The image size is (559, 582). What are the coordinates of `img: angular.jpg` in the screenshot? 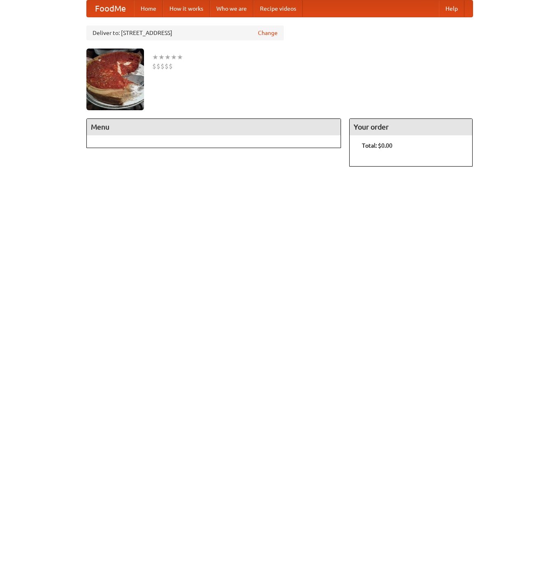 It's located at (115, 79).